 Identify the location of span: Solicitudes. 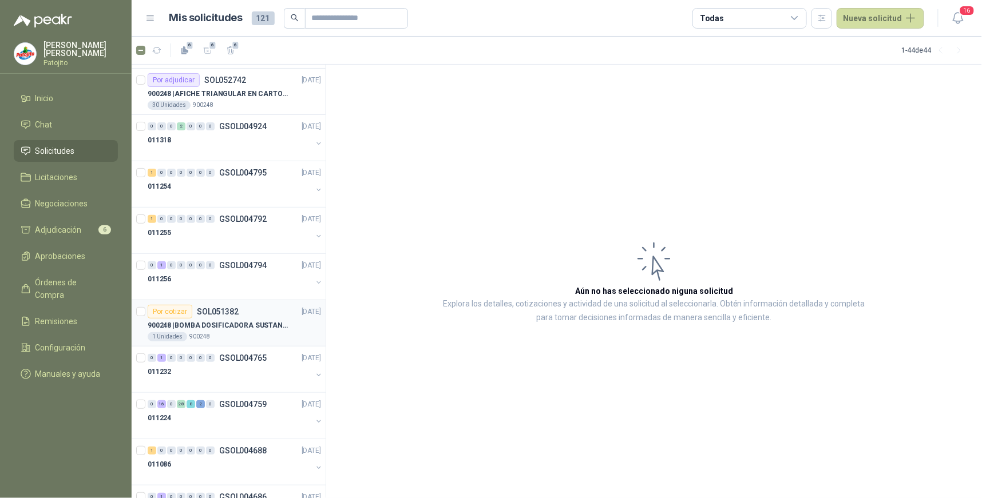
(55, 151).